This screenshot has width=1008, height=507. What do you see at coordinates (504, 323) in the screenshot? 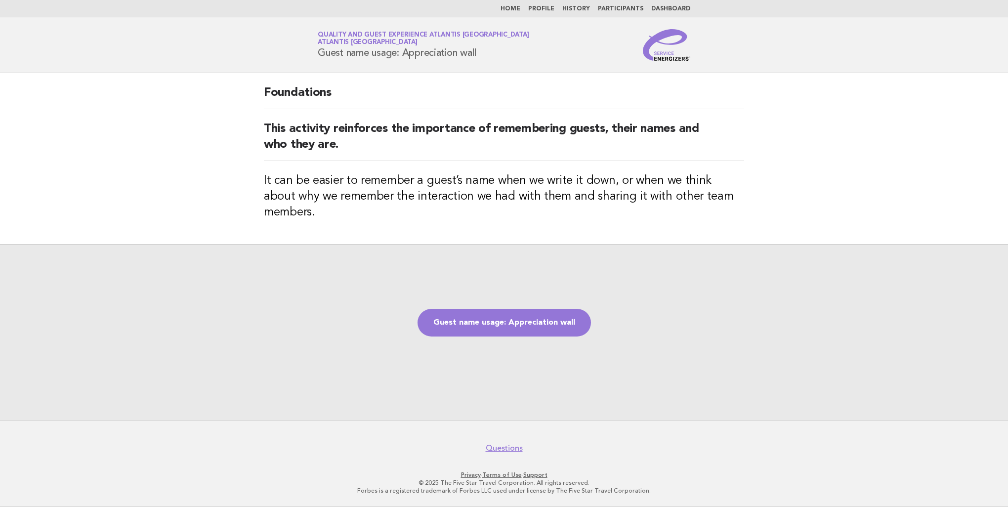
I see `a: Guest name usage: Appreciation wall` at bounding box center [504, 323].